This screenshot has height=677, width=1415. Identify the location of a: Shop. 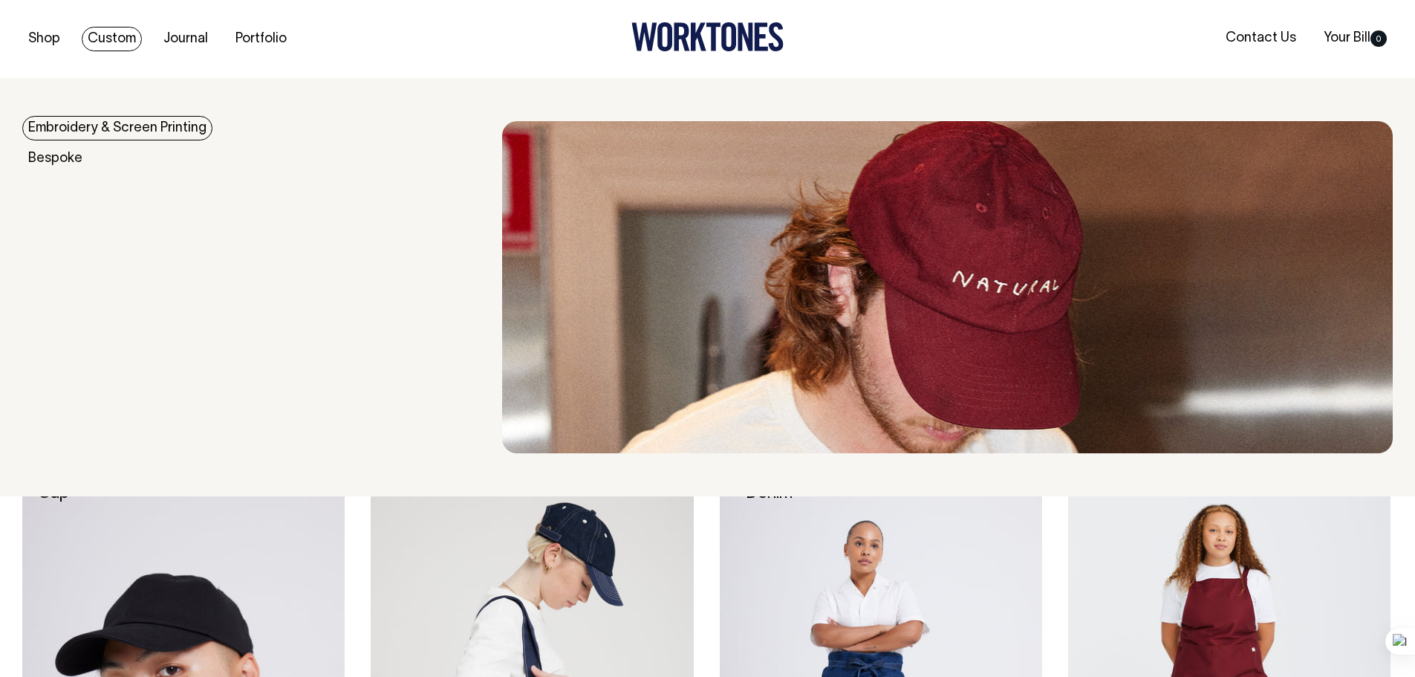
(44, 39).